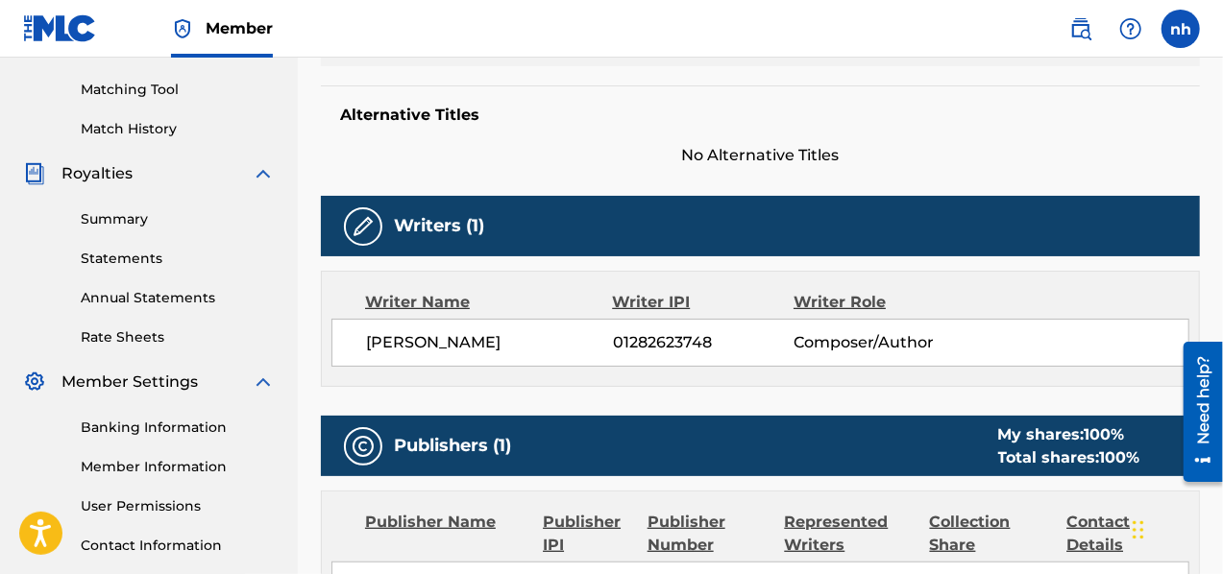 The height and width of the screenshot is (574, 1223). Describe the element at coordinates (178, 337) in the screenshot. I see `a: Rate Sheets` at that location.